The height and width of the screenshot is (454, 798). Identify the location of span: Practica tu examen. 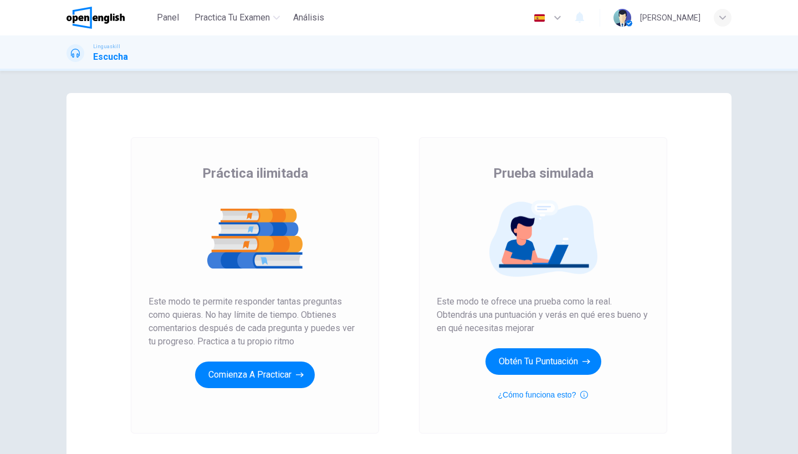
(232, 18).